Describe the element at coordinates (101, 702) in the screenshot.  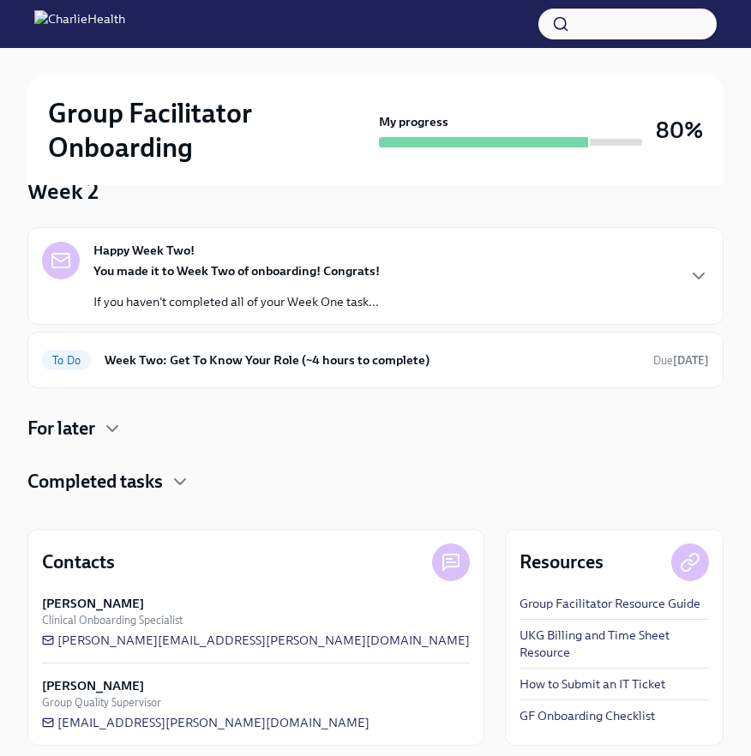
I see `span: Group Quality Supervisor` at that location.